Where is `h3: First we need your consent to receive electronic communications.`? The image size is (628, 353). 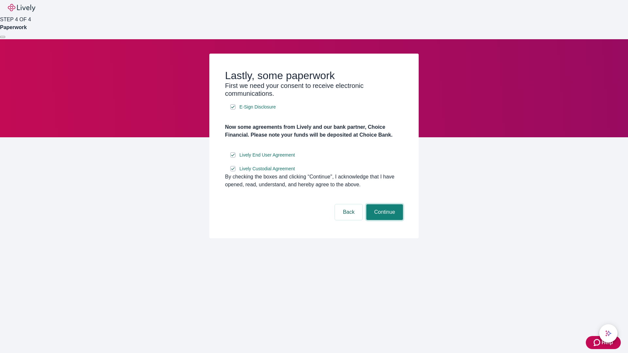
h3: First we need your consent to receive electronic communications. is located at coordinates (314, 90).